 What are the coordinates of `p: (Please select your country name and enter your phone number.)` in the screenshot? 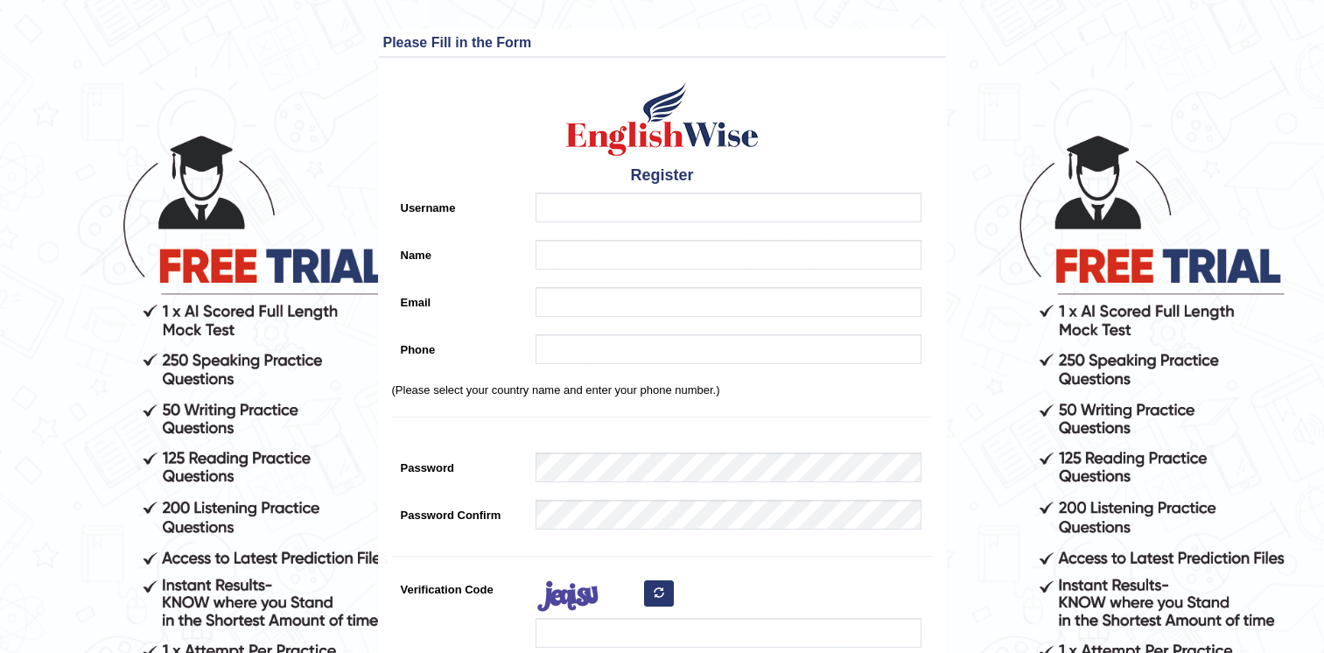 It's located at (662, 389).